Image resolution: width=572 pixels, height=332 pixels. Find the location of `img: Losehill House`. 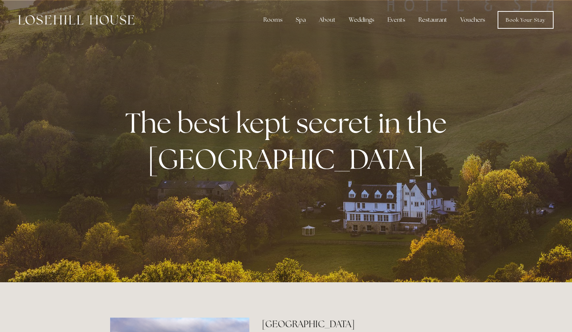

img: Losehill House is located at coordinates (76, 20).